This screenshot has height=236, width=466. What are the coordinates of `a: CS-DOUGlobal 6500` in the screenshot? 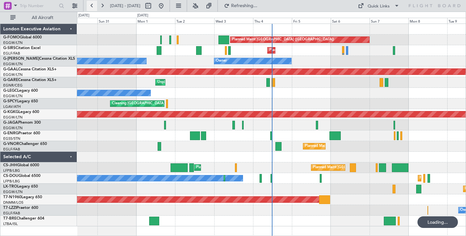 It's located at (22, 176).